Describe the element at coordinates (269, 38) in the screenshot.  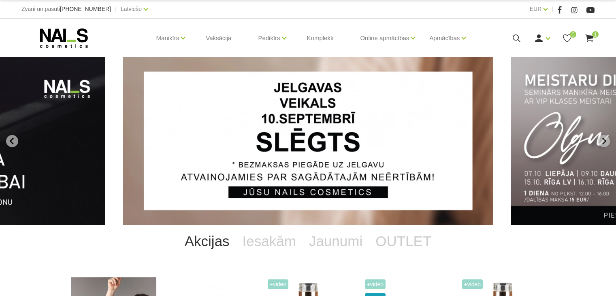
I see `a: Pedikīrs` at that location.